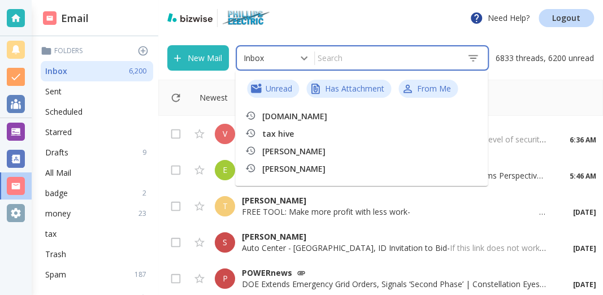 This screenshot has width=603, height=295. I want to click on p: 5:46 AM, so click(582, 176).